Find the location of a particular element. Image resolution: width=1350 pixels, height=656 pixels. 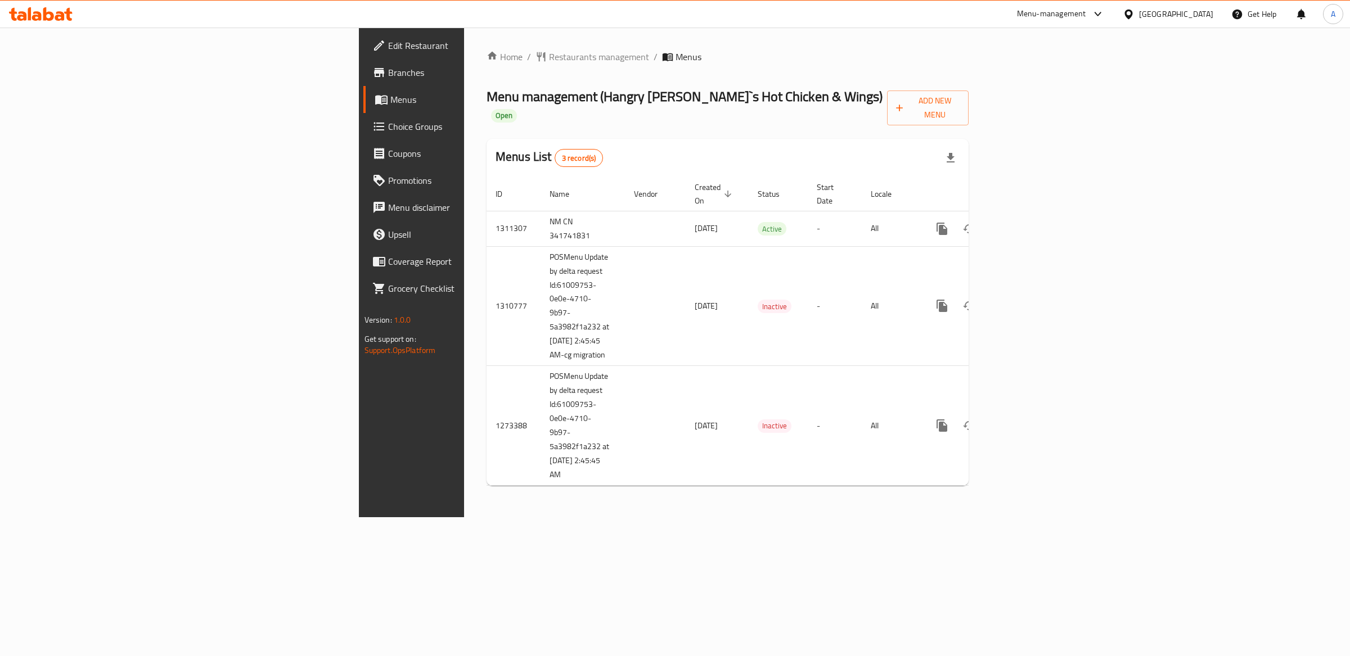

a: Upsell is located at coordinates (473, 234).